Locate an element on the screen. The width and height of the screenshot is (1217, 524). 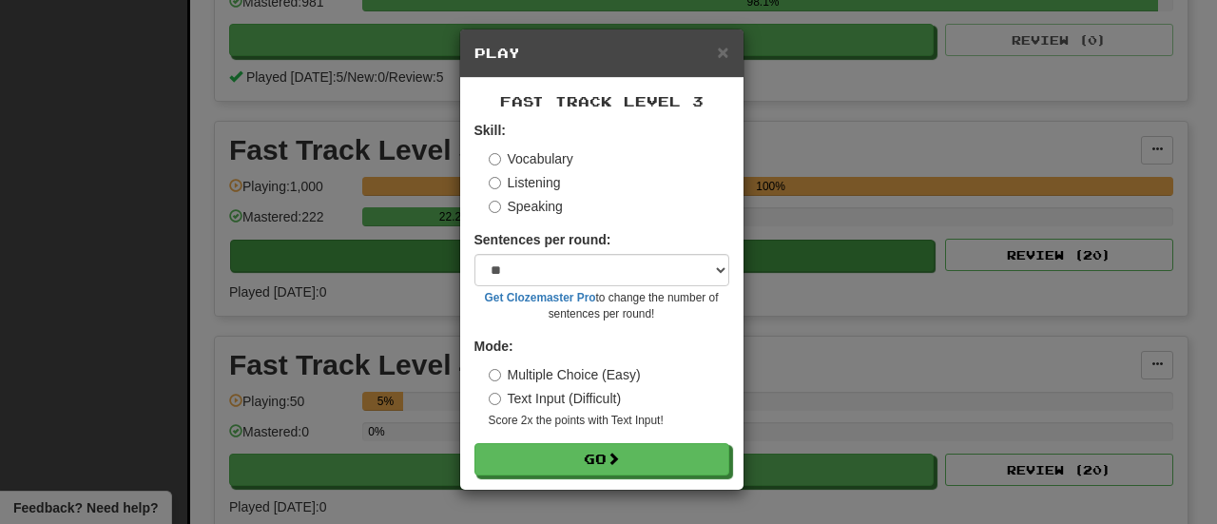
label: Speaking is located at coordinates (526, 206).